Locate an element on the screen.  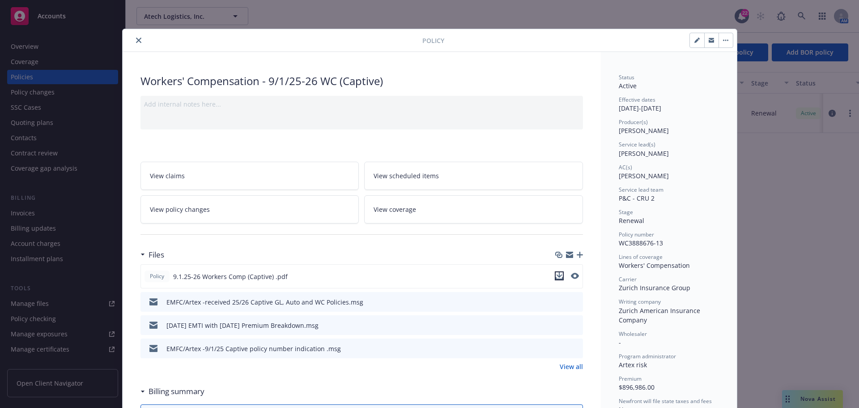
h3: Billing summary is located at coordinates (176, 391).